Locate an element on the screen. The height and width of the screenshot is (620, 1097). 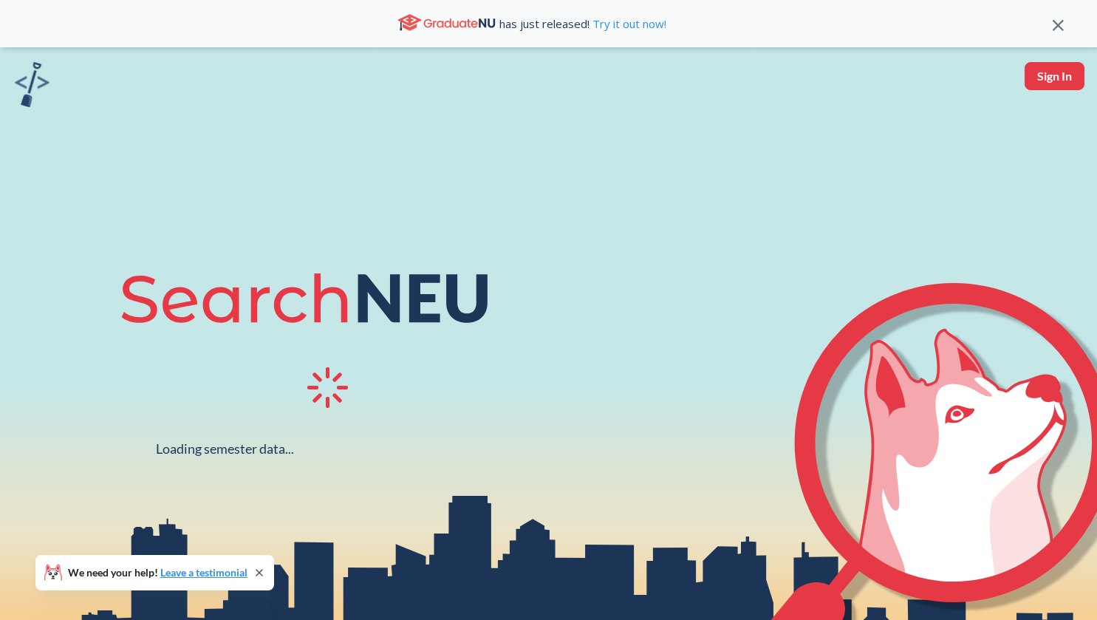
a: Leave a testimonial is located at coordinates (204, 572).